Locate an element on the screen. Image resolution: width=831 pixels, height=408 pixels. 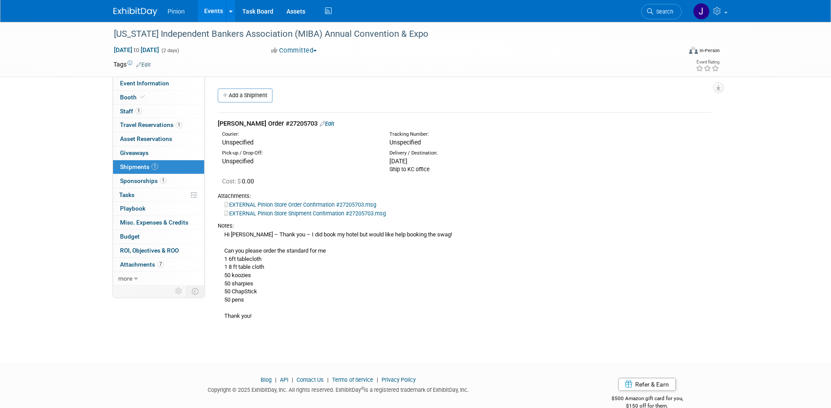
span: Pinion is located at coordinates (176, 11).